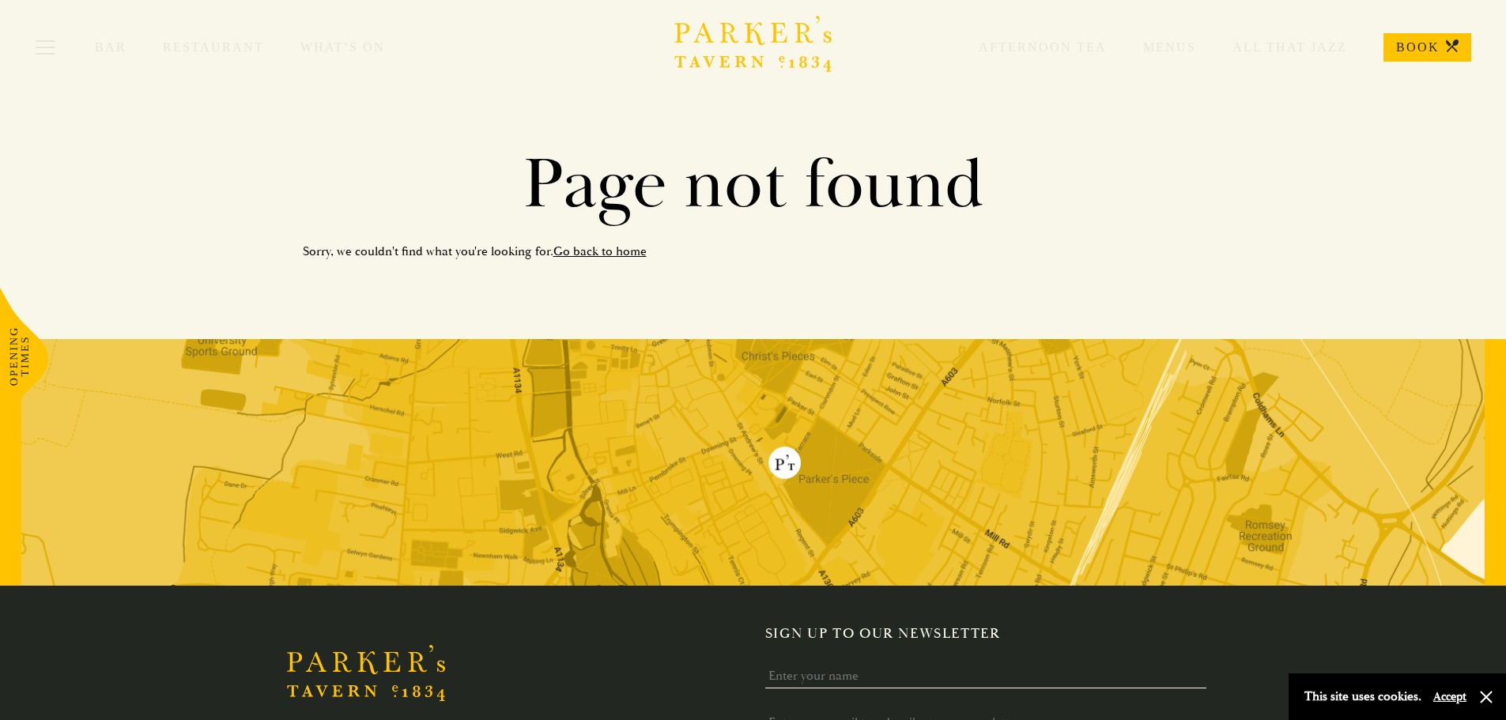 The height and width of the screenshot is (720, 1506). Describe the element at coordinates (1449, 696) in the screenshot. I see `button: Accept` at that location.